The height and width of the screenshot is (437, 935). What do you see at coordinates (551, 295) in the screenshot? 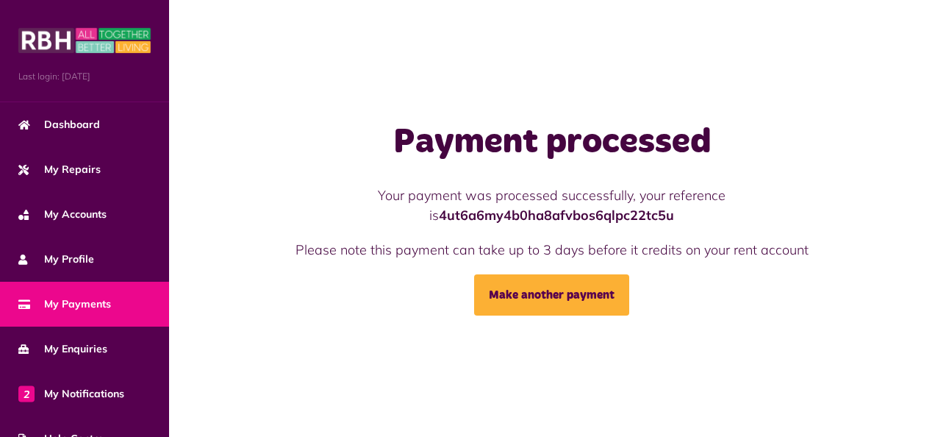
I see `a: Make another payment` at bounding box center [551, 295].